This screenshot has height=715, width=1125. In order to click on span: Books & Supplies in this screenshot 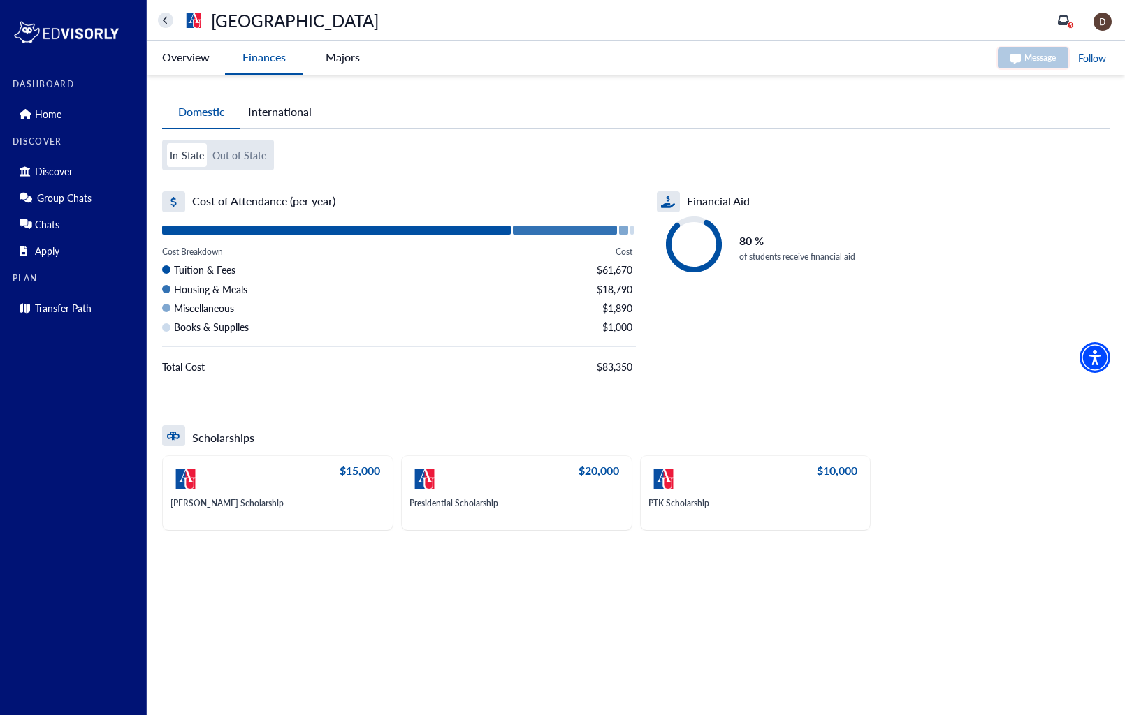, I will do `click(211, 327)`.